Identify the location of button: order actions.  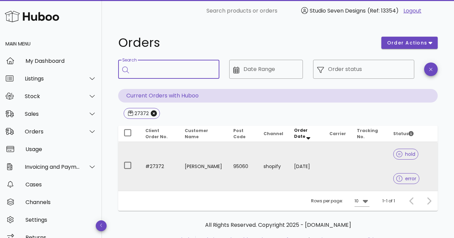
(410, 43).